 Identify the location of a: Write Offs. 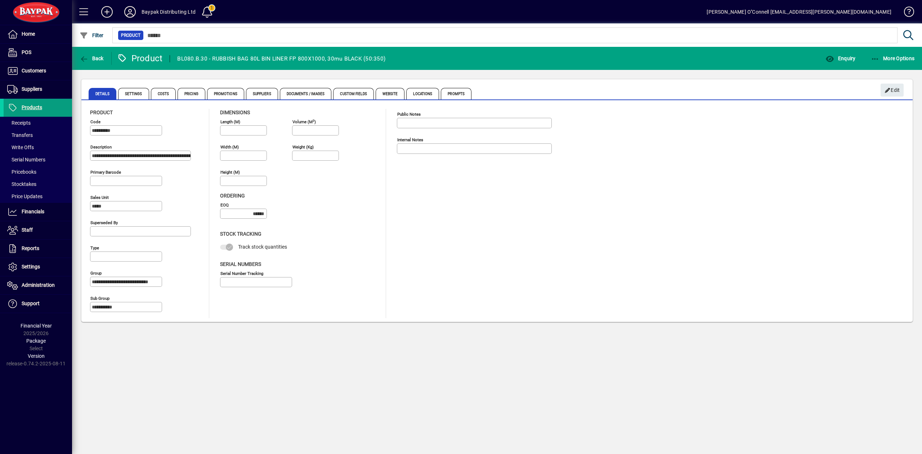
(38, 147).